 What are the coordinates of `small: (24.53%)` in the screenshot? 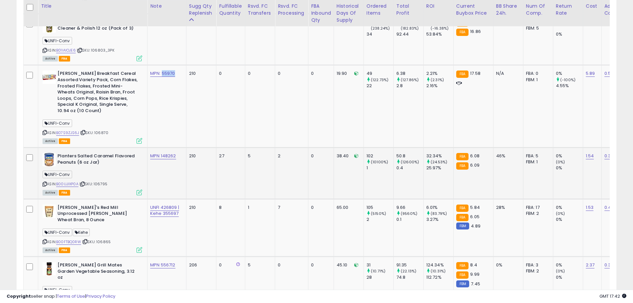 It's located at (439, 162).